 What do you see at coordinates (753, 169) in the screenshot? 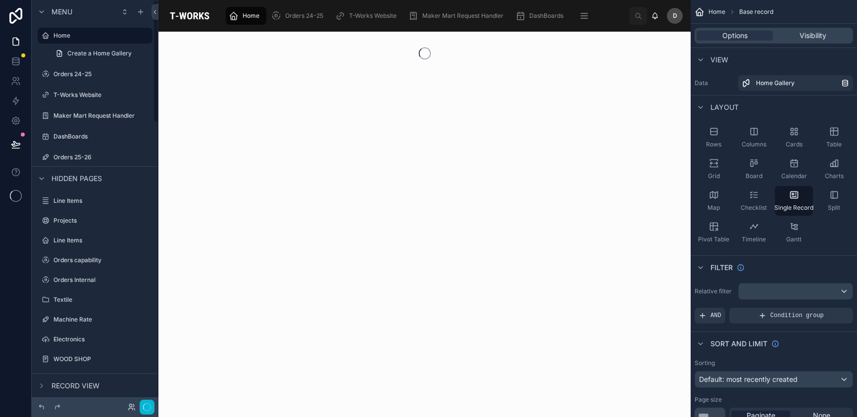
I see `button: Board` at bounding box center [753, 169].